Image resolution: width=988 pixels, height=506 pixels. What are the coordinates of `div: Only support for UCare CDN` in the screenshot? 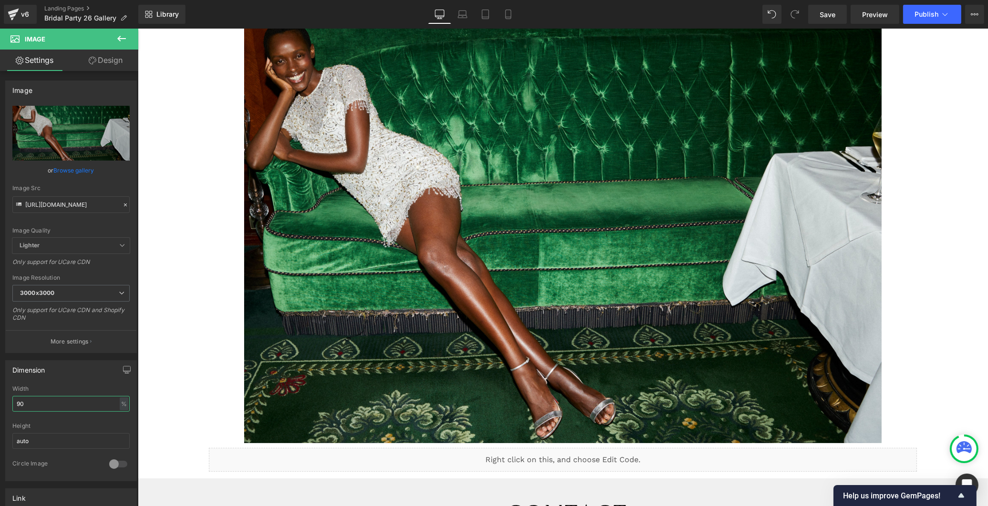 It's located at (71, 265).